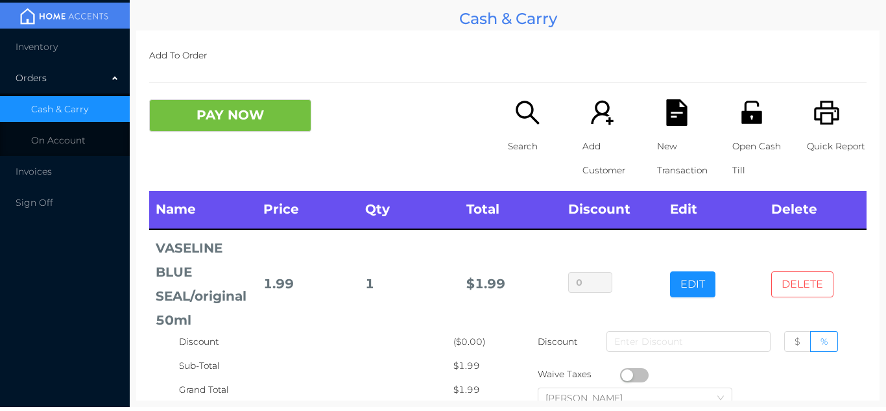 The image size is (886, 411). What do you see at coordinates (34, 171) in the screenshot?
I see `span: Invoices` at bounding box center [34, 171].